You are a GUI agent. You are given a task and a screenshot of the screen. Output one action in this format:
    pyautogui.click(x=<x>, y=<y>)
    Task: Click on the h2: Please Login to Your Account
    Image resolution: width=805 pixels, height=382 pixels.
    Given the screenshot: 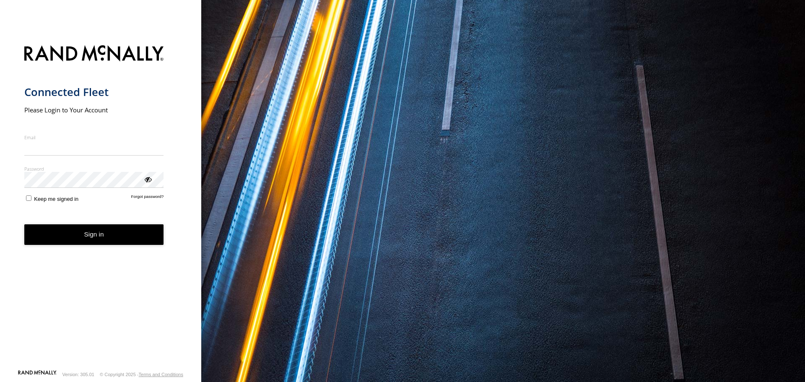 What is the action you would take?
    pyautogui.click(x=94, y=110)
    